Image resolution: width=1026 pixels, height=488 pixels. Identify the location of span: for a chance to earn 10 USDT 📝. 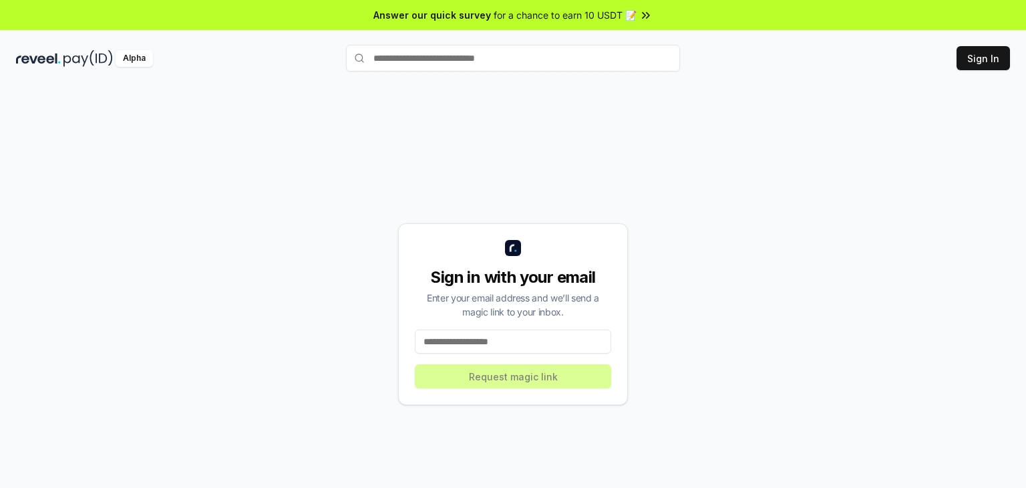
(565, 15).